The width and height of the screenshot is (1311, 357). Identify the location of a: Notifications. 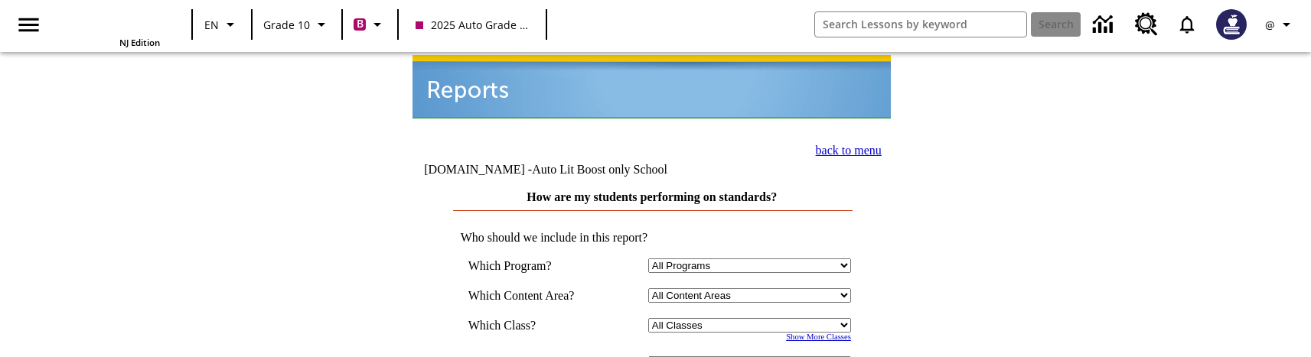
(1187, 24).